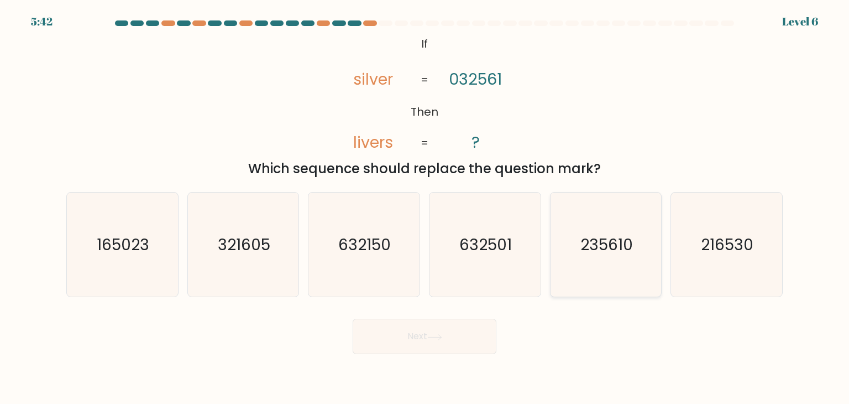  I want to click on text: 632501, so click(486, 244).